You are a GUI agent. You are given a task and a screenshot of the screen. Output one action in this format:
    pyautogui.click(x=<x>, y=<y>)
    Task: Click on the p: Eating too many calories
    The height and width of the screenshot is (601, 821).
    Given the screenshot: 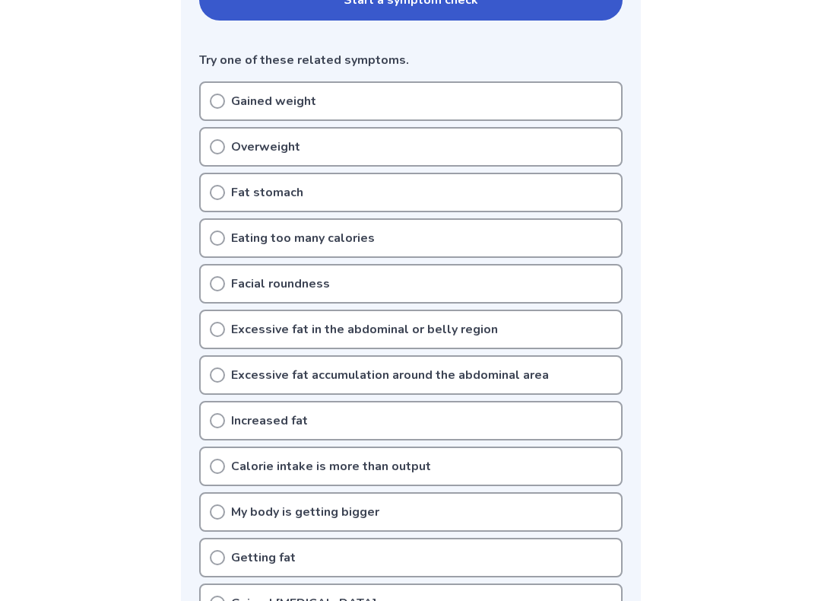 What is the action you would take?
    pyautogui.click(x=303, y=238)
    